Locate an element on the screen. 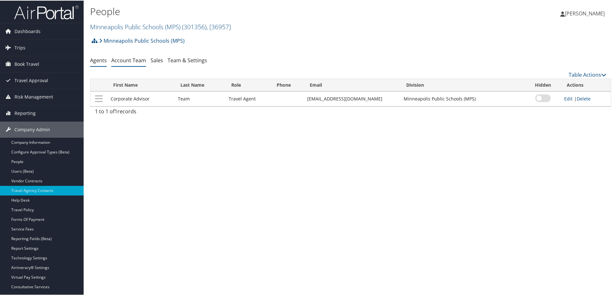 The height and width of the screenshot is (295, 615). div: 1 to 1 of records is located at coordinates (155, 113).